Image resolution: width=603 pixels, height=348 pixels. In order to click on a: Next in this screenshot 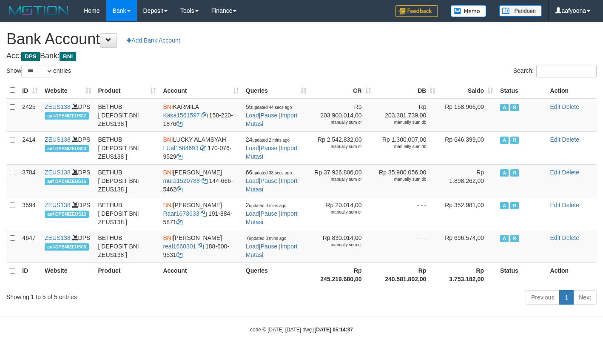, I will do `click(585, 297)`.